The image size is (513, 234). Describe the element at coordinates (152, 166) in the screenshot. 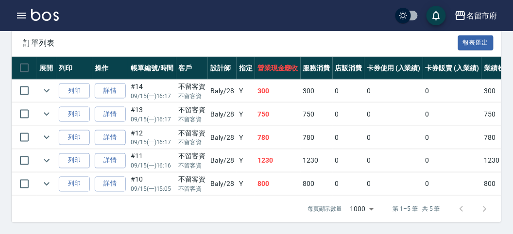

I see `p: 09/15 (一) 16:16` at that location.